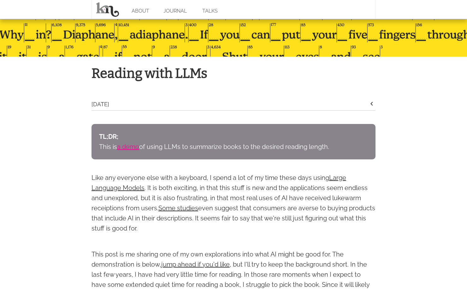  I want to click on a: a demo, so click(128, 147).